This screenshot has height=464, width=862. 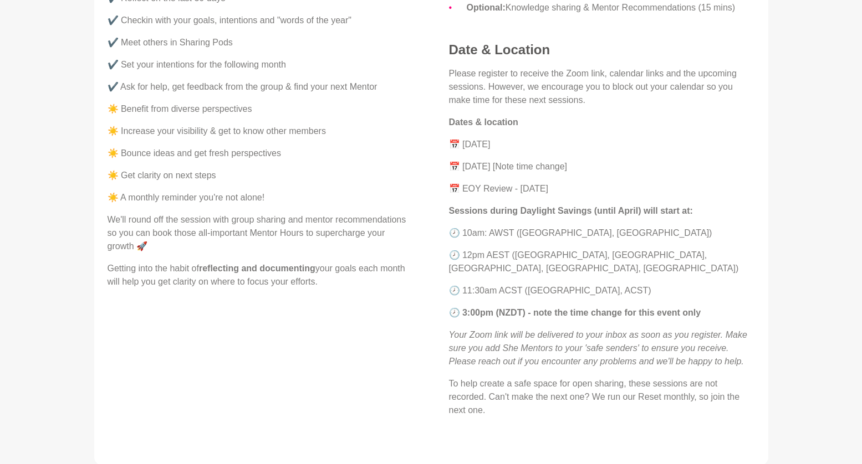 What do you see at coordinates (260, 198) in the screenshot?
I see `p: ☀️ A monthly reminder you're not alone!` at bounding box center [260, 198].